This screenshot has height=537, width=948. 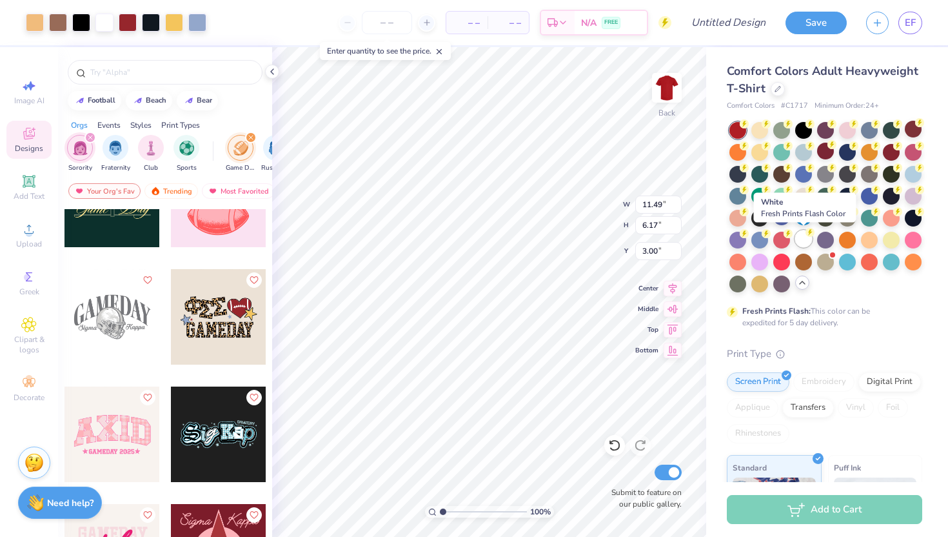 I want to click on div: filter for Game Day, so click(x=241, y=154).